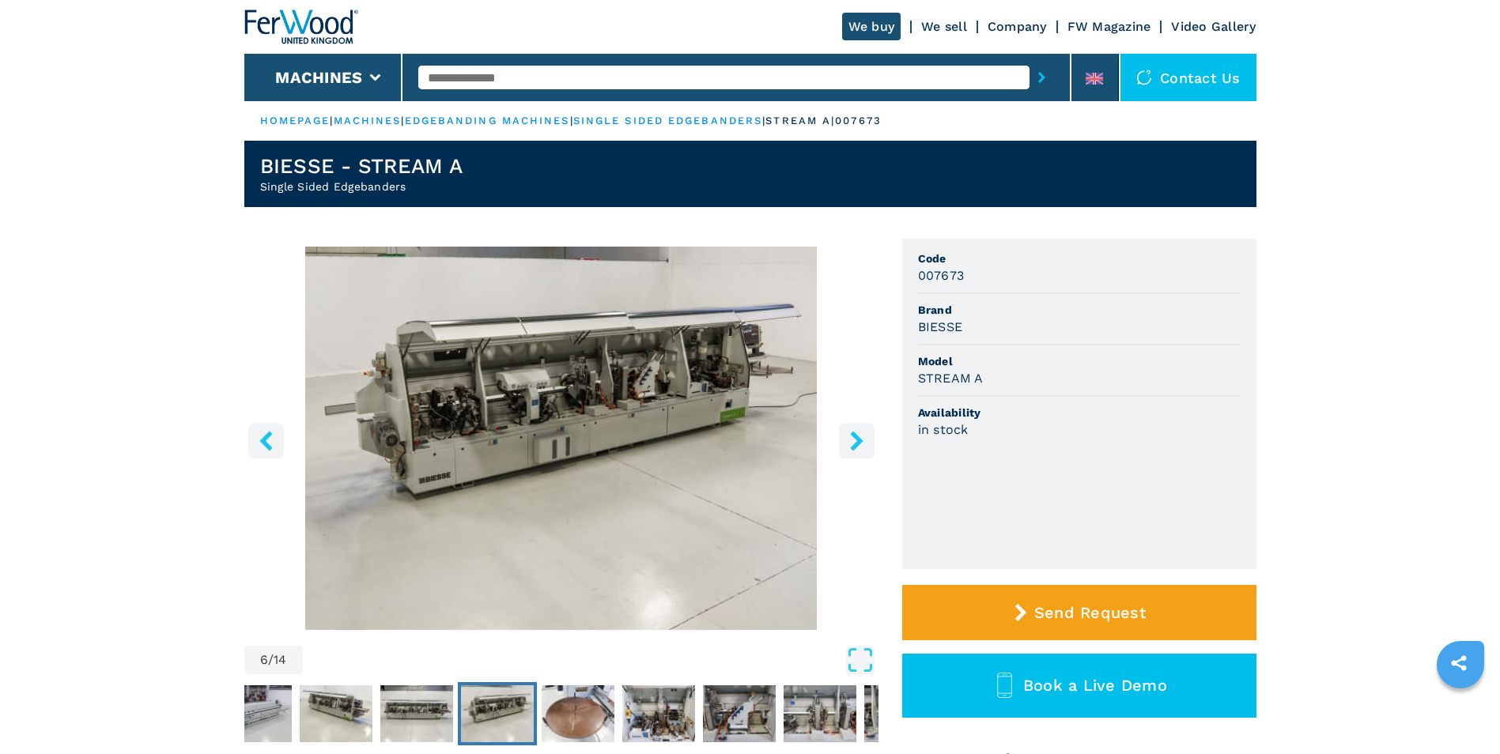  Describe the element at coordinates (497, 714) in the screenshot. I see `img: f61de05bba540d455bc172c171f0f478` at that location.